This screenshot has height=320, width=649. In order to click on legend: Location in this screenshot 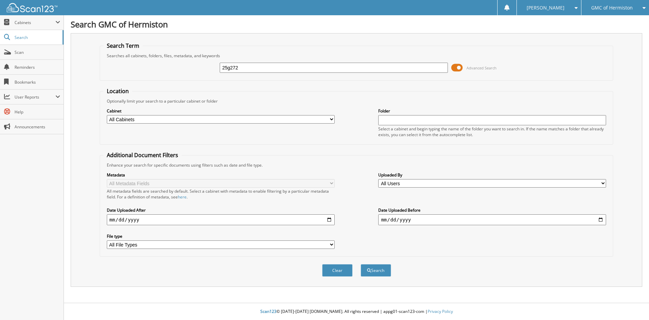, I will do `click(118, 91)`.